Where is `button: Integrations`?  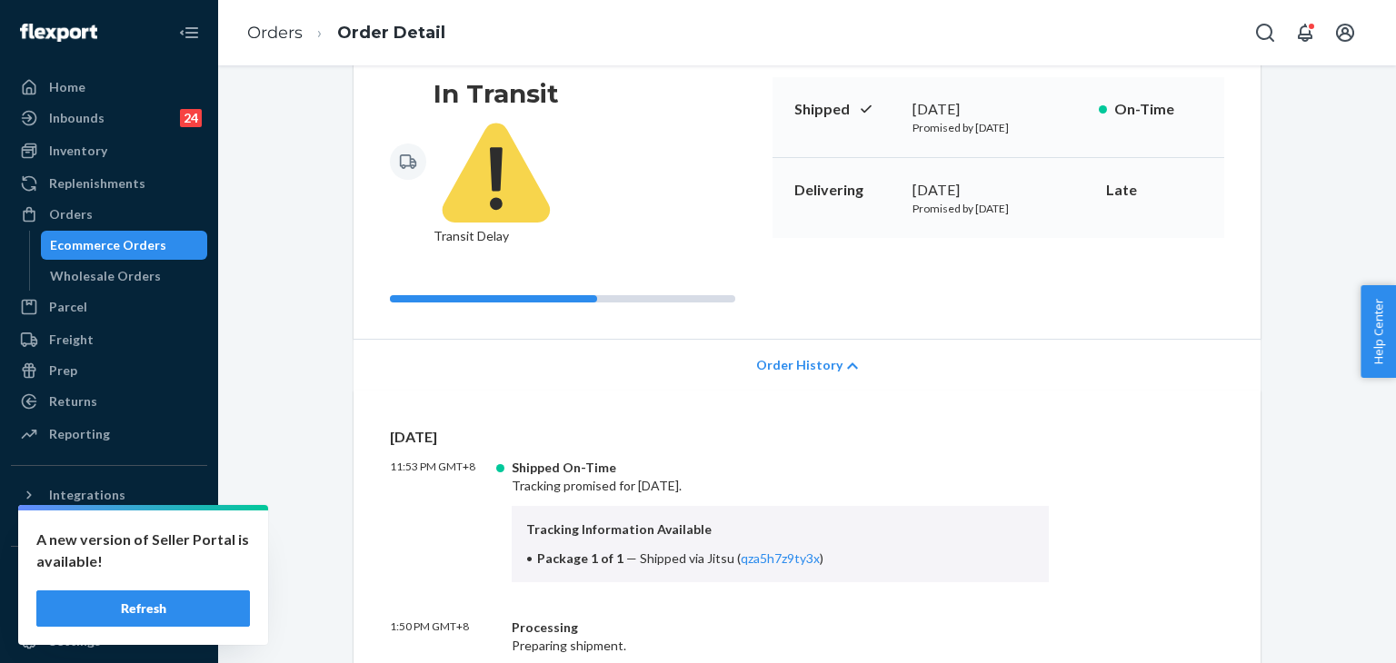 button: Integrations is located at coordinates (109, 495).